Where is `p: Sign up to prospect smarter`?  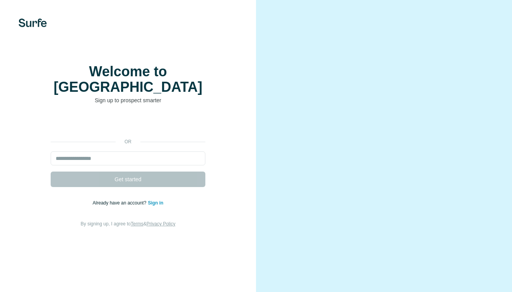
p: Sign up to prospect smarter is located at coordinates (128, 100).